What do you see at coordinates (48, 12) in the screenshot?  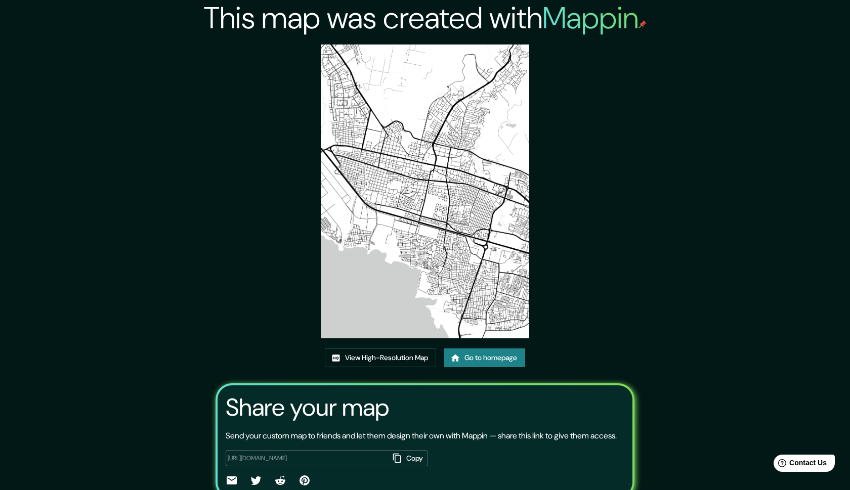 I see `span: Contact Us` at bounding box center [48, 12].